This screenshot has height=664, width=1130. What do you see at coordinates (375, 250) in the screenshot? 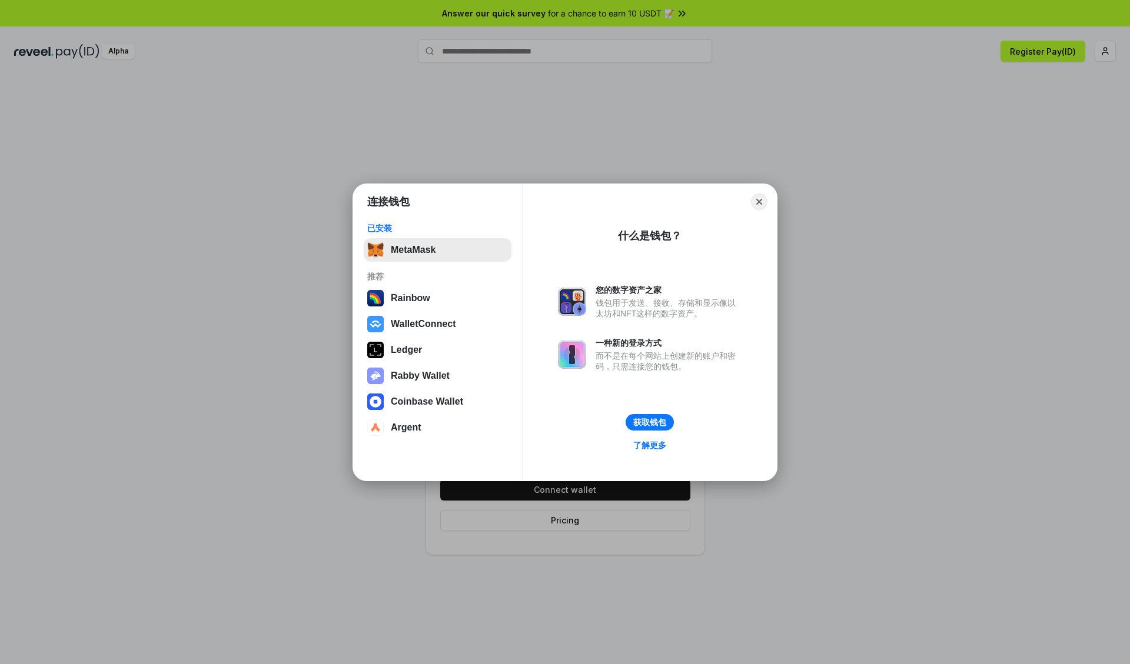
I see `img: svg+xml,%3Csvg%20fill%3D%22none%22%20height%3D%2233%22%20viewBox%3D%220%200%2035%2033%22%20width%...` at bounding box center [375, 250].